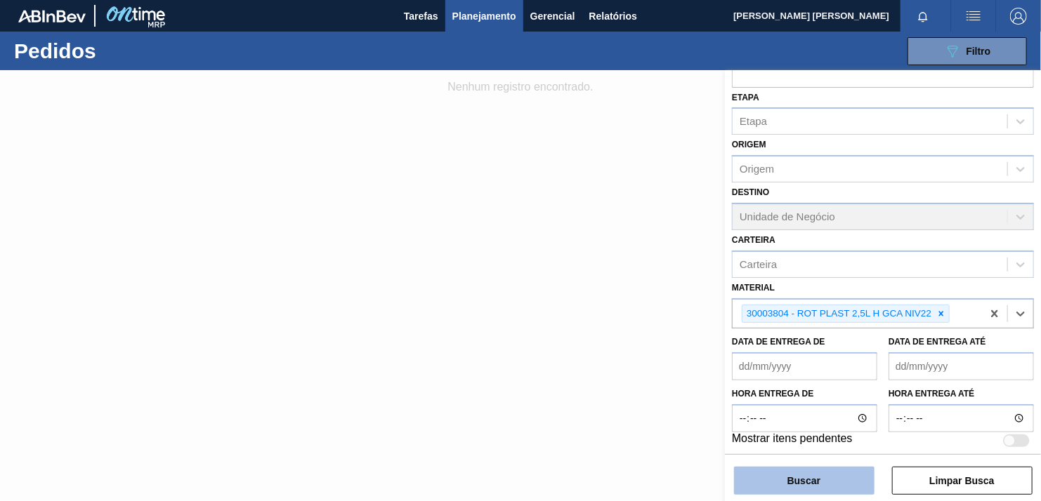 The image size is (1041, 501). Describe the element at coordinates (745, 98) in the screenshot. I see `label: Etapa` at that location.